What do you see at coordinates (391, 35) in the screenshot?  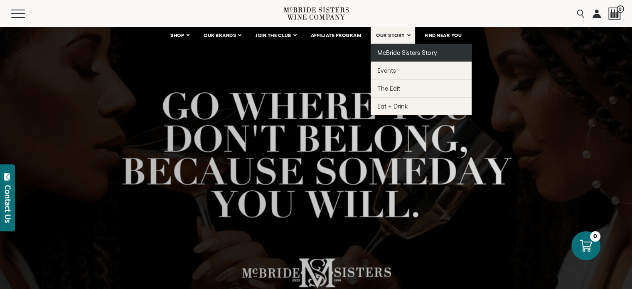 I see `span: OUR STORY` at bounding box center [391, 35].